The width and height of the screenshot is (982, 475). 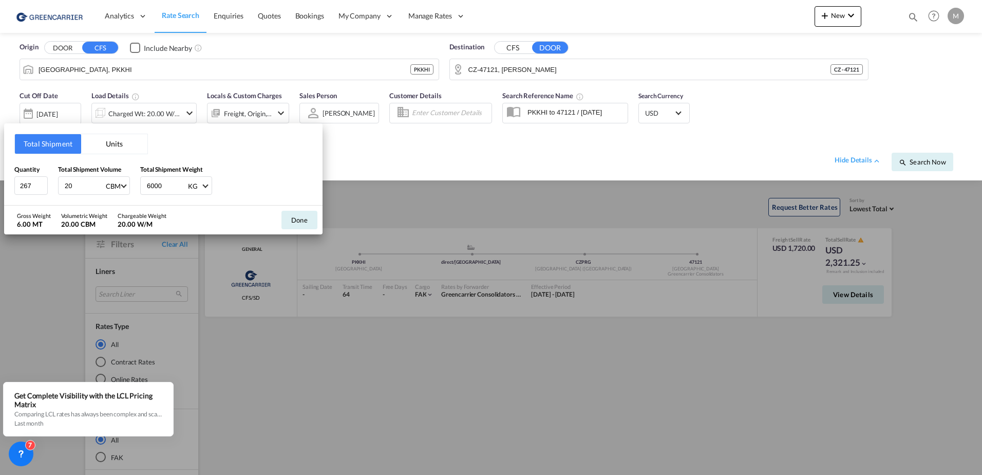 I want to click on button: Done, so click(x=299, y=220).